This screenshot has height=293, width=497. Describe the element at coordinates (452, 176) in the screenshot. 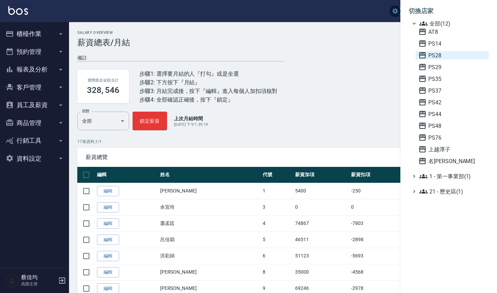

I see `span: 1 - 第一事業部(1)` at that location.